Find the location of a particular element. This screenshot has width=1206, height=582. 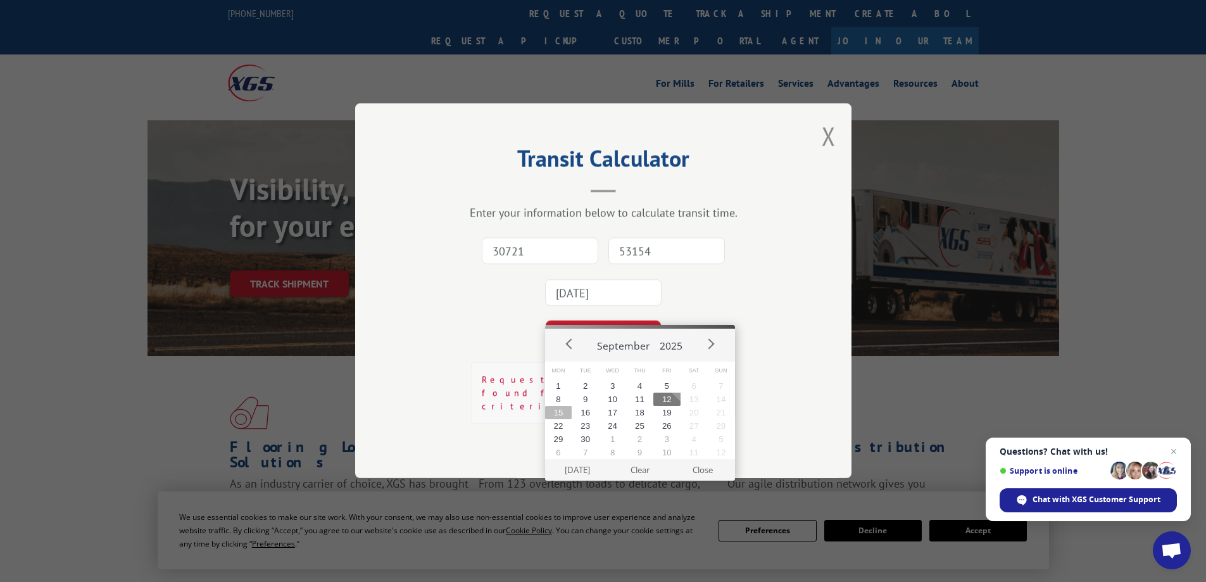

button: 24 is located at coordinates (612, 425).